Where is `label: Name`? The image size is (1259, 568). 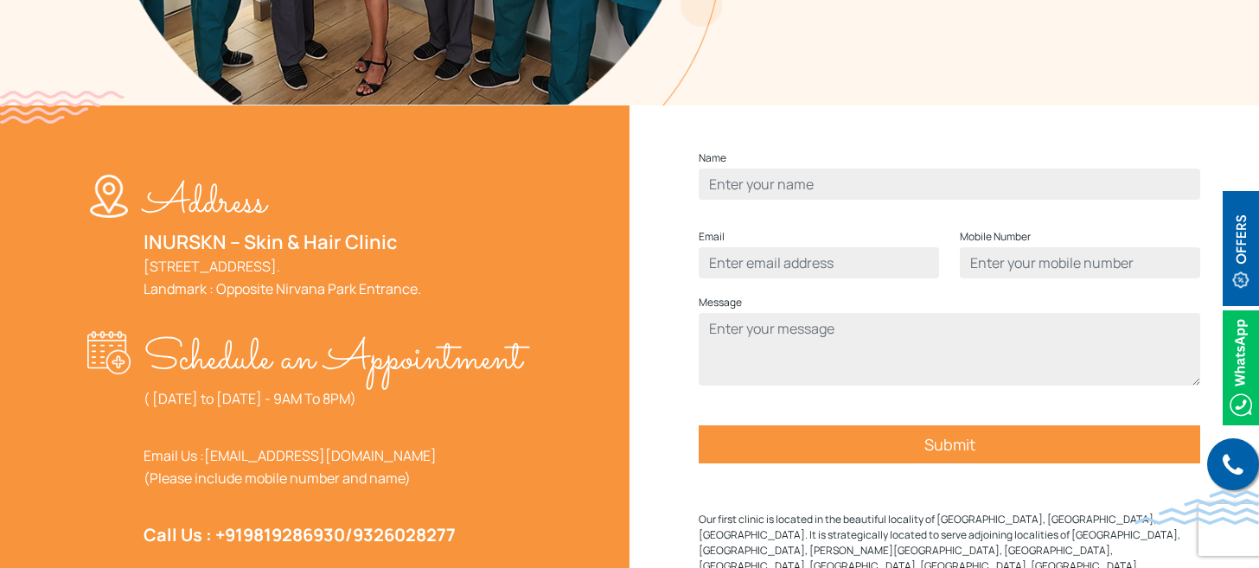
label: Name is located at coordinates (712, 158).